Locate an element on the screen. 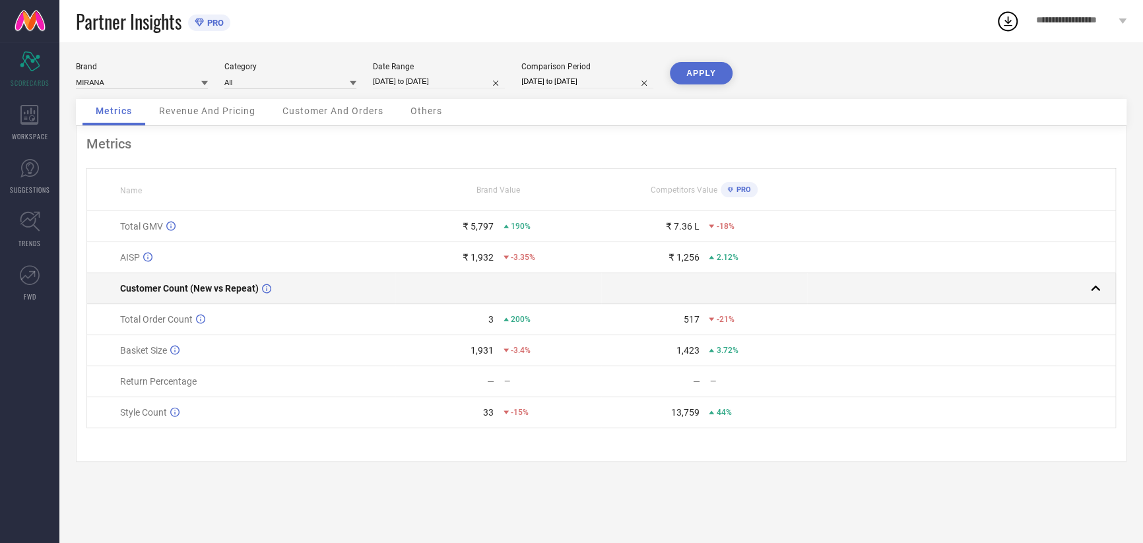 The image size is (1143, 543). span: -3.4% is located at coordinates (521, 350).